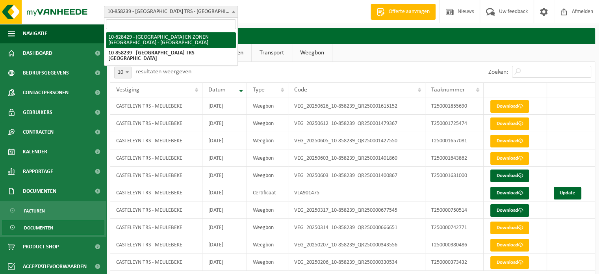 The image size is (599, 274). I want to click on td: T250000380486, so click(455, 245).